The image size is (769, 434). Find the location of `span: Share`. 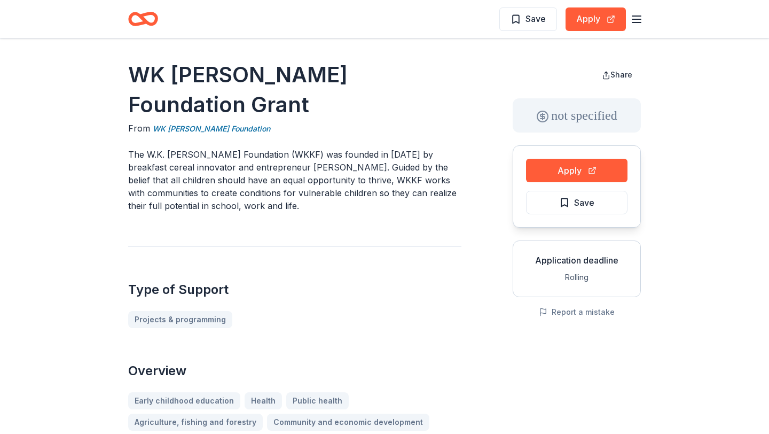

span: Share is located at coordinates (621, 74).